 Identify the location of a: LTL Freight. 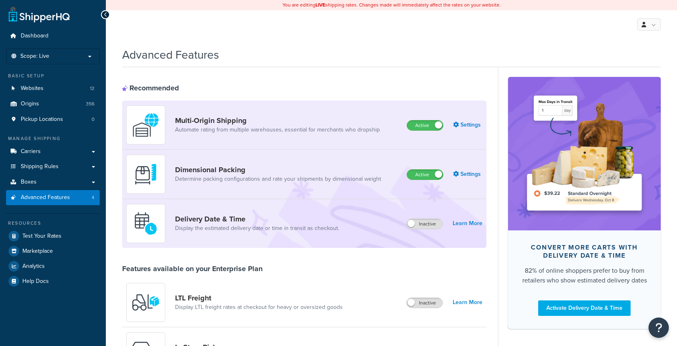
(259, 298).